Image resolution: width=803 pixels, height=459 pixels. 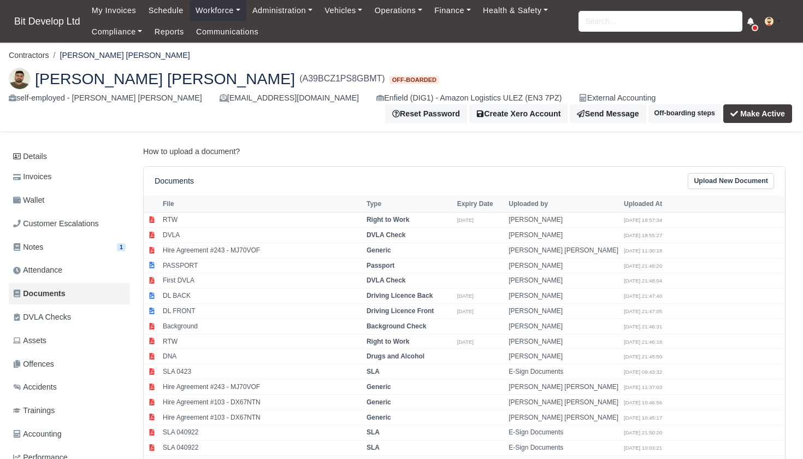 What do you see at coordinates (69, 293) in the screenshot?
I see `a: Documents` at bounding box center [69, 293].